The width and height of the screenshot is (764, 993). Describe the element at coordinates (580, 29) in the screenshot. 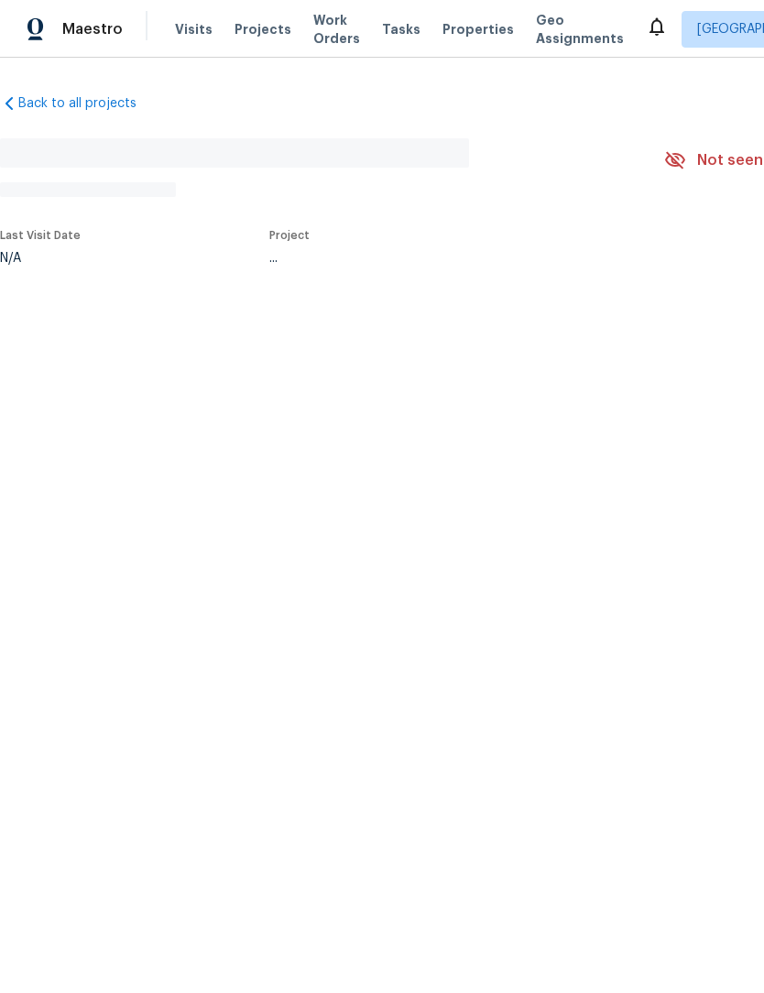

I see `span: Geo Assignments` at that location.